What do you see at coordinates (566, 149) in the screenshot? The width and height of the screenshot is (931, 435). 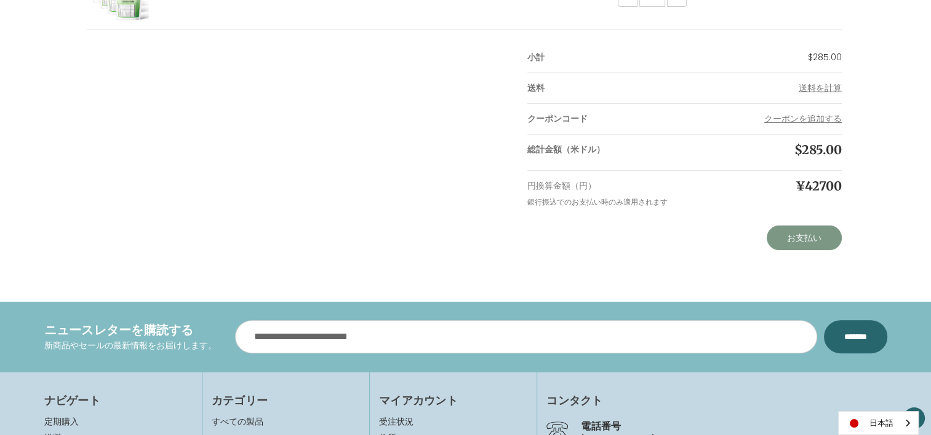 I see `strong: 総計金額（米ドル）` at bounding box center [566, 149].